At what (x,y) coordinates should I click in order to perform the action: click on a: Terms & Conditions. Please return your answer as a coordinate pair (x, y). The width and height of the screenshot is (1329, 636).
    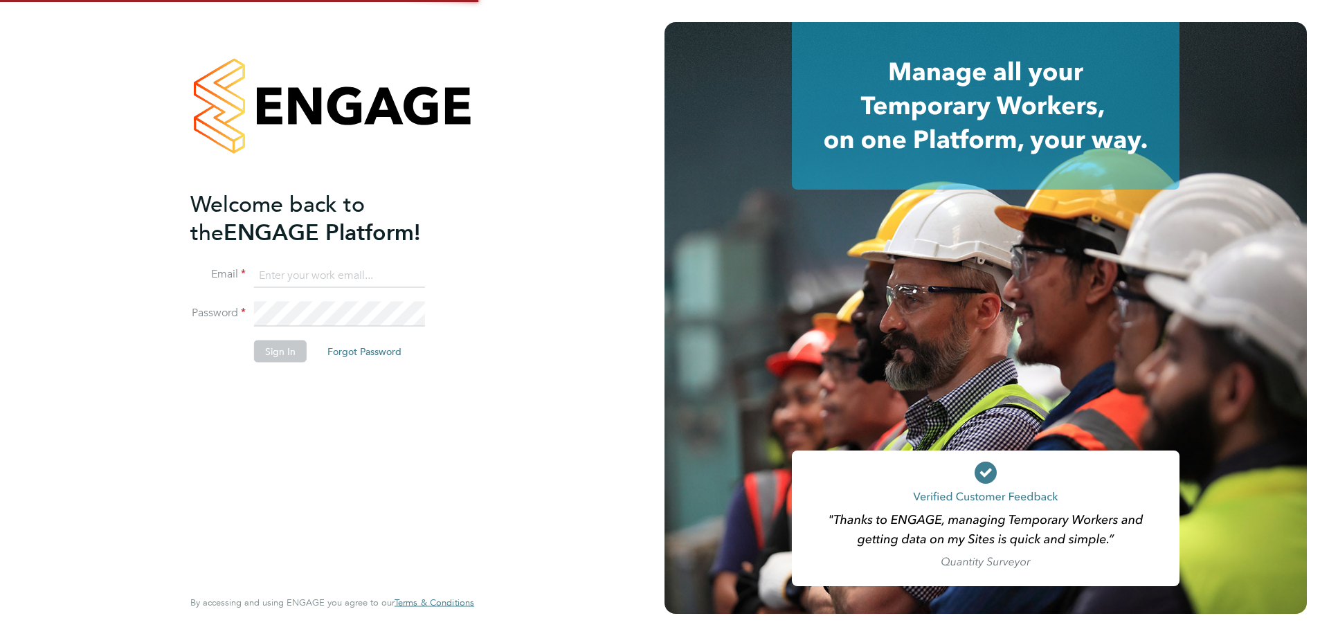
    Looking at the image, I should click on (434, 603).